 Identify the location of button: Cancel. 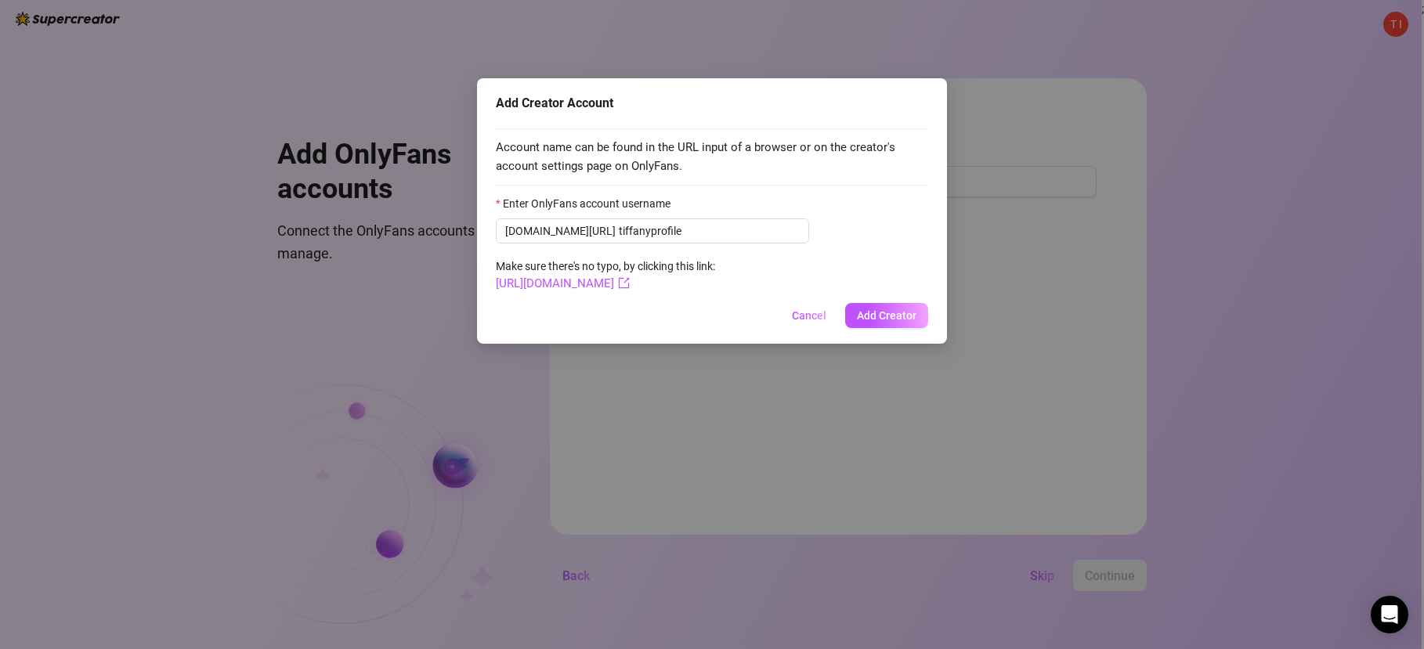
(809, 316).